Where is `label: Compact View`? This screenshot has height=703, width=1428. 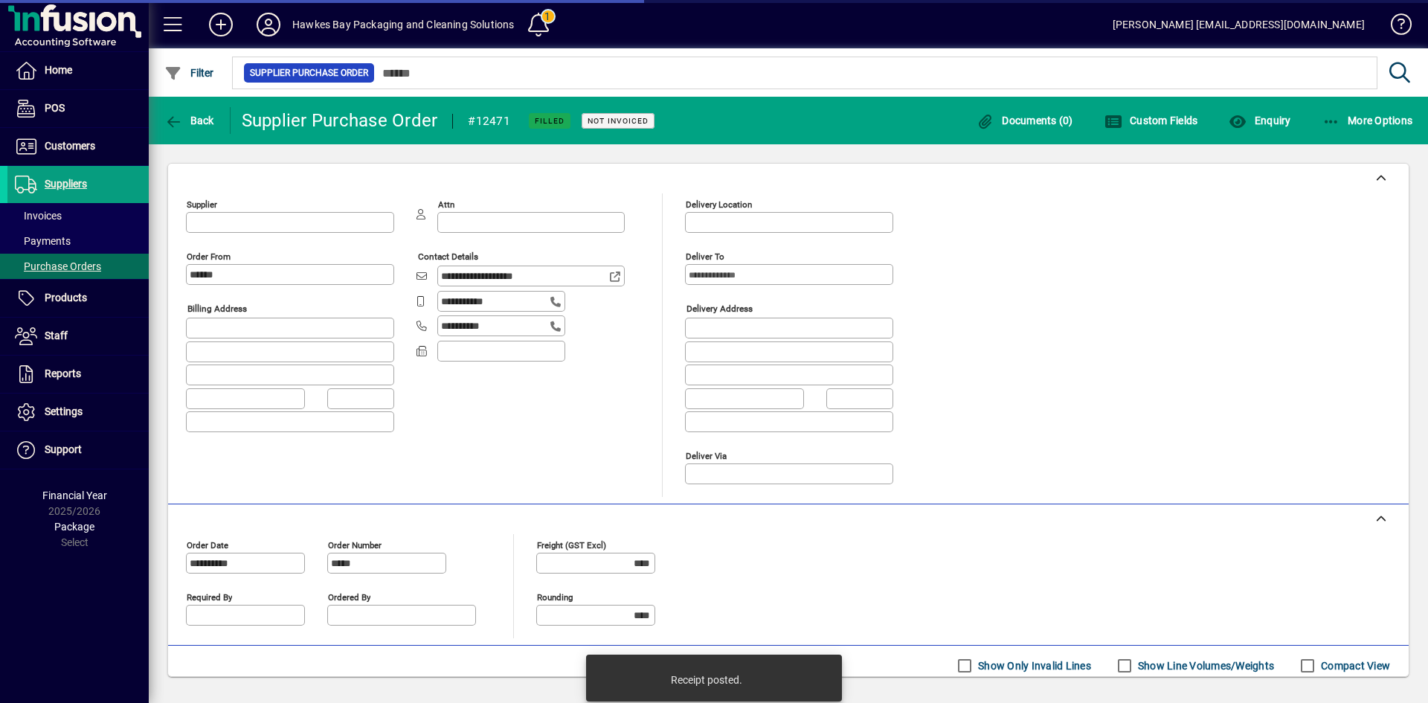
label: Compact View is located at coordinates (1354, 666).